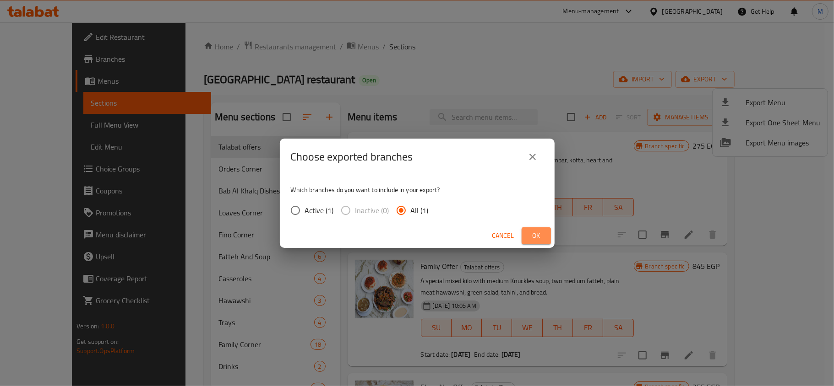 The image size is (834, 386). What do you see at coordinates (417, 190) in the screenshot?
I see `p: Which branches do you want to include in your export?` at bounding box center [417, 190].